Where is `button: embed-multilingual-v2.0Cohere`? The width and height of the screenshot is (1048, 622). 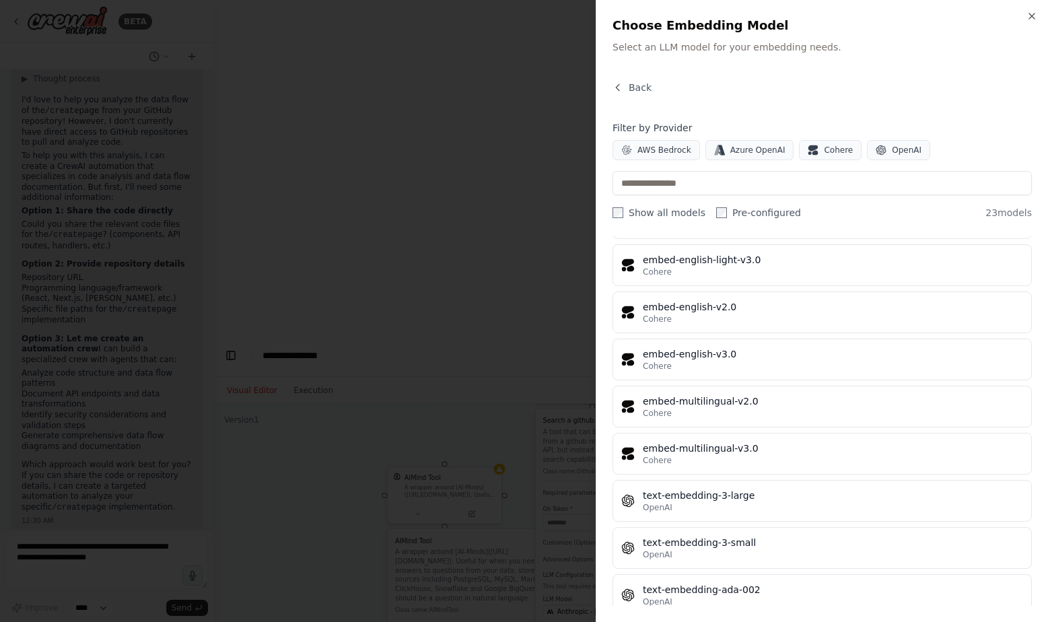 button: embed-multilingual-v2.0Cohere is located at coordinates (822, 406).